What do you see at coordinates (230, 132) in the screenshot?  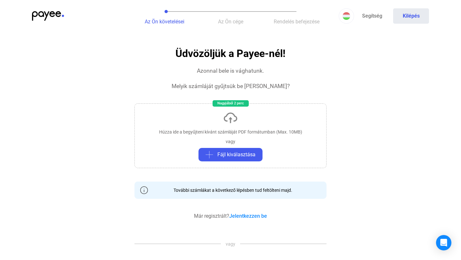 I see `div: Húzza ide a begyűjteni kívánt számláját PDF formátumban (Max. 10MB)` at bounding box center [230, 132].